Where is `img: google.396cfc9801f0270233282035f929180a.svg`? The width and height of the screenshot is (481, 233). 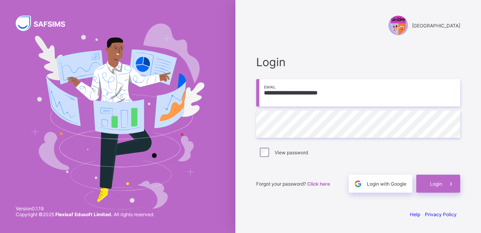
img: google.396cfc9801f0270233282035f929180a.svg is located at coordinates (358, 184).